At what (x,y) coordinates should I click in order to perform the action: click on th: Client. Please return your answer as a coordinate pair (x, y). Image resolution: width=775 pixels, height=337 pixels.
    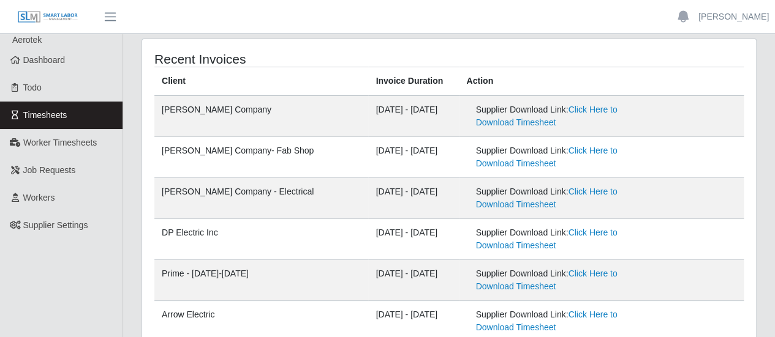
    Looking at the image, I should click on (261, 81).